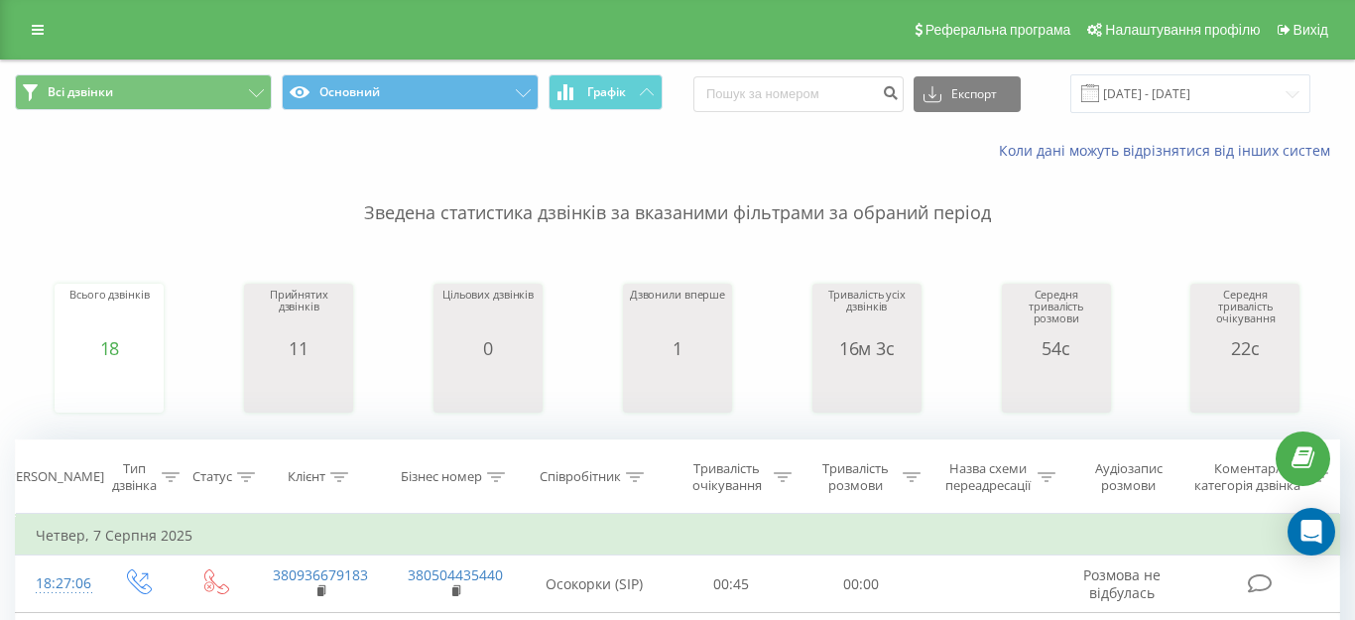 The image size is (1355, 620). Describe the element at coordinates (320, 574) in the screenshot. I see `a: 380936679183` at that location.